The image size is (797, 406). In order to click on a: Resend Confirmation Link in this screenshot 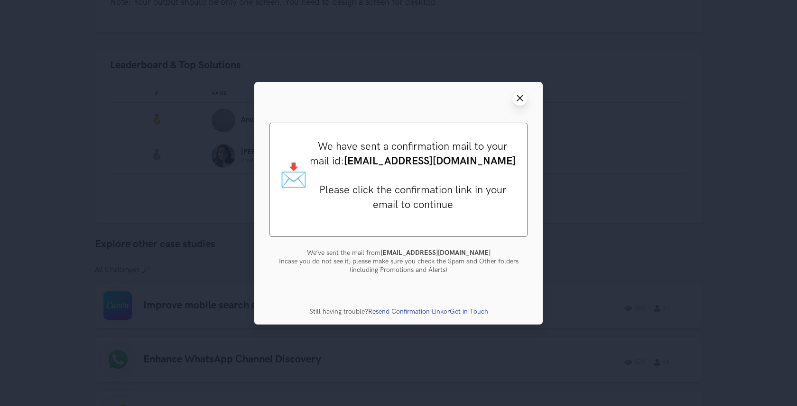, I will do `click(406, 311)`.